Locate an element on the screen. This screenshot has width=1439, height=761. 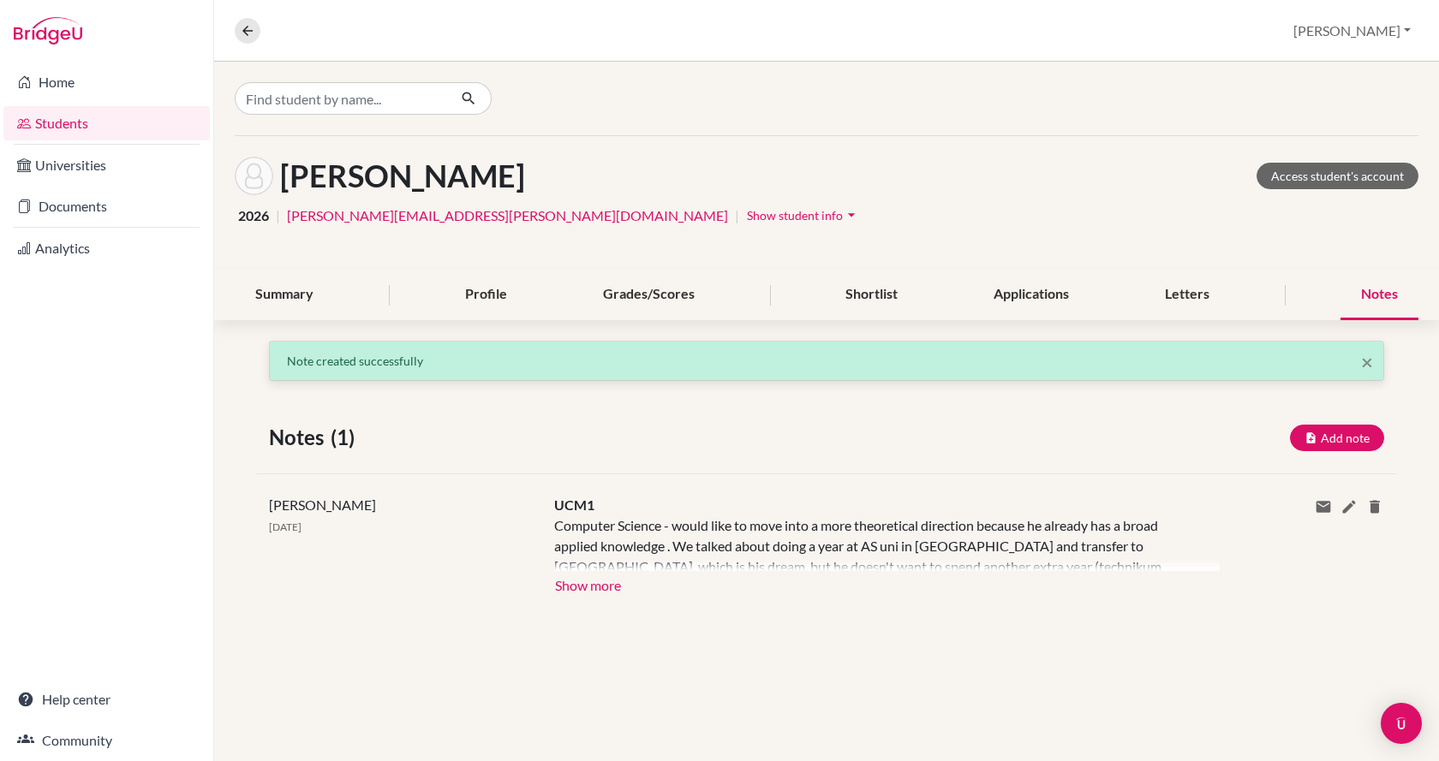
p: Note created successfully is located at coordinates (826, 360).